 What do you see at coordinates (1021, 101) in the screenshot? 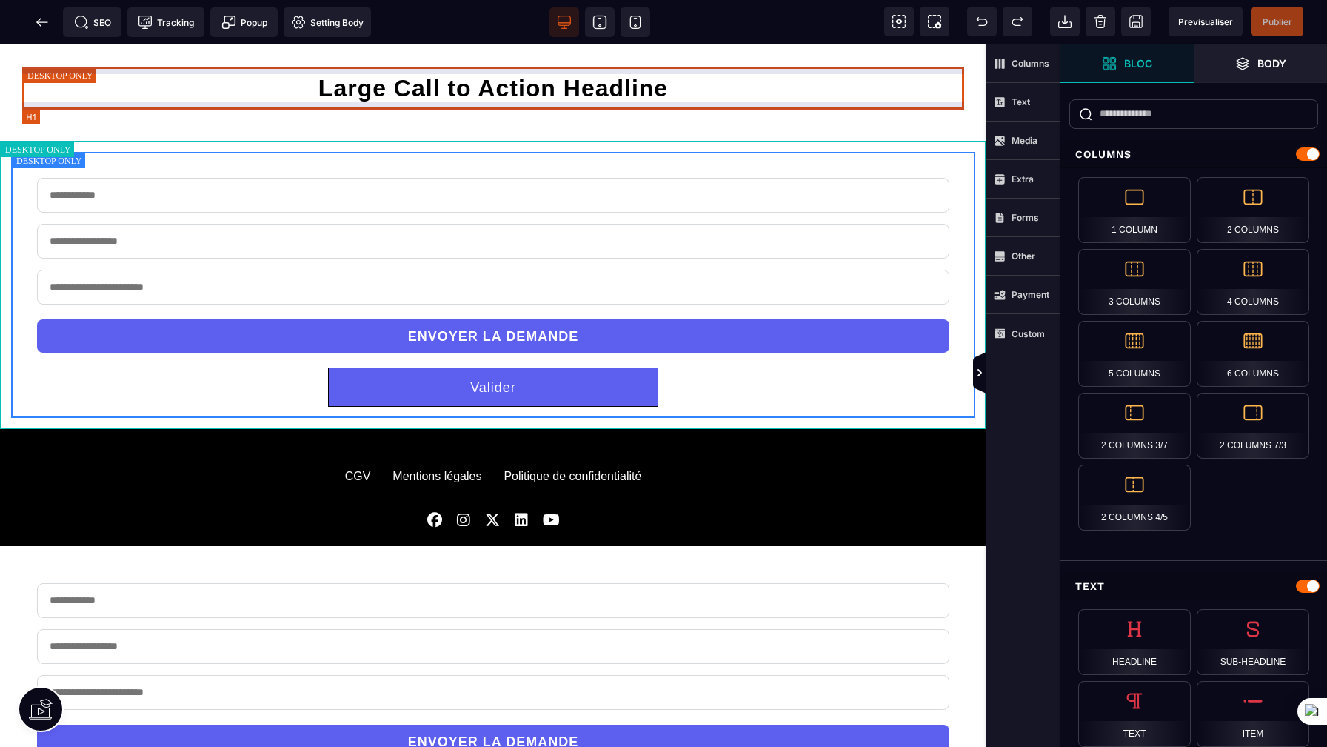
I see `strong: Text` at bounding box center [1021, 101].